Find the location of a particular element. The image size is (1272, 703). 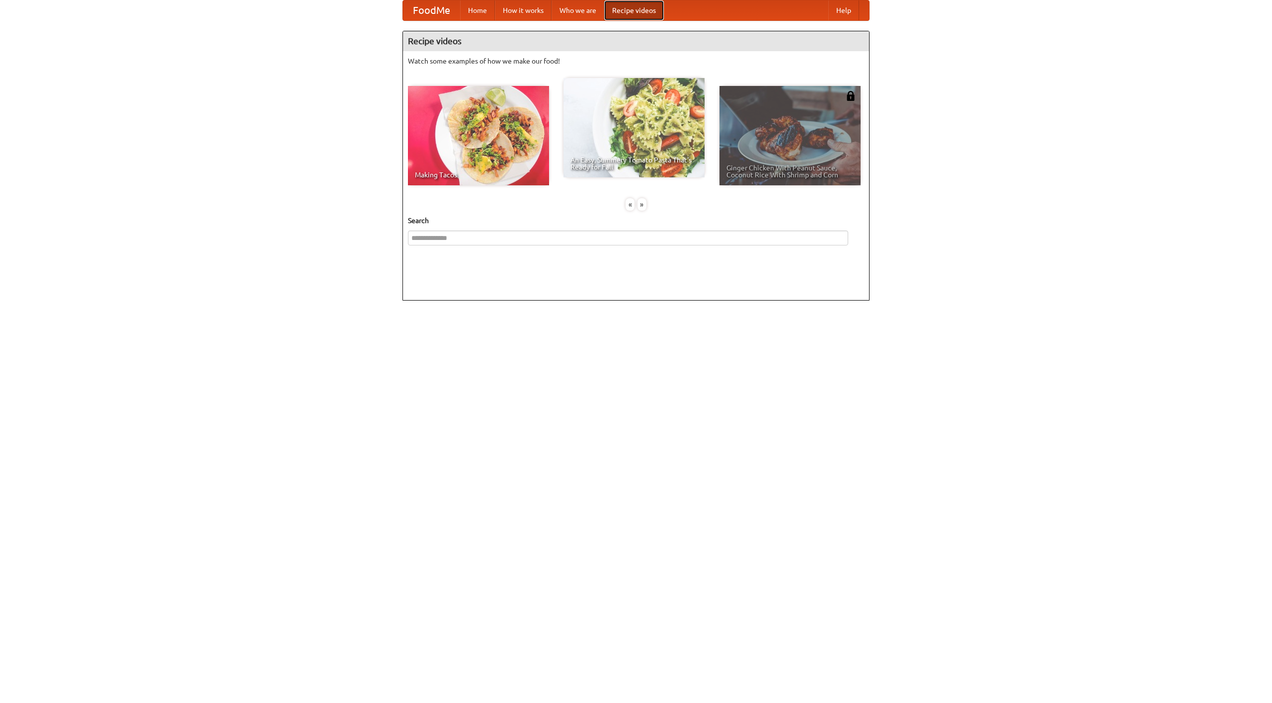

h4: Recipe videos is located at coordinates (636, 41).